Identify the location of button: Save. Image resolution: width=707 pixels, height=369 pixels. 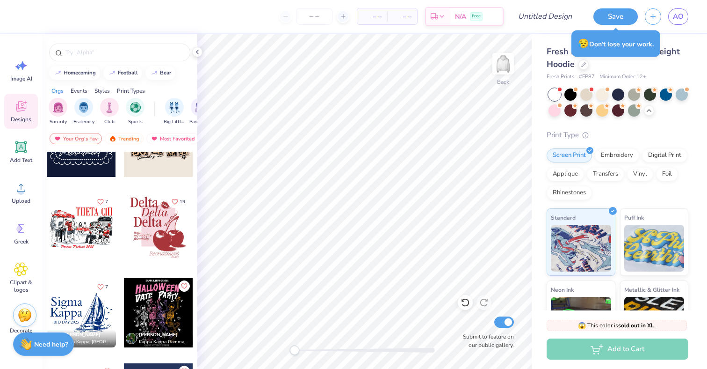
(616, 16).